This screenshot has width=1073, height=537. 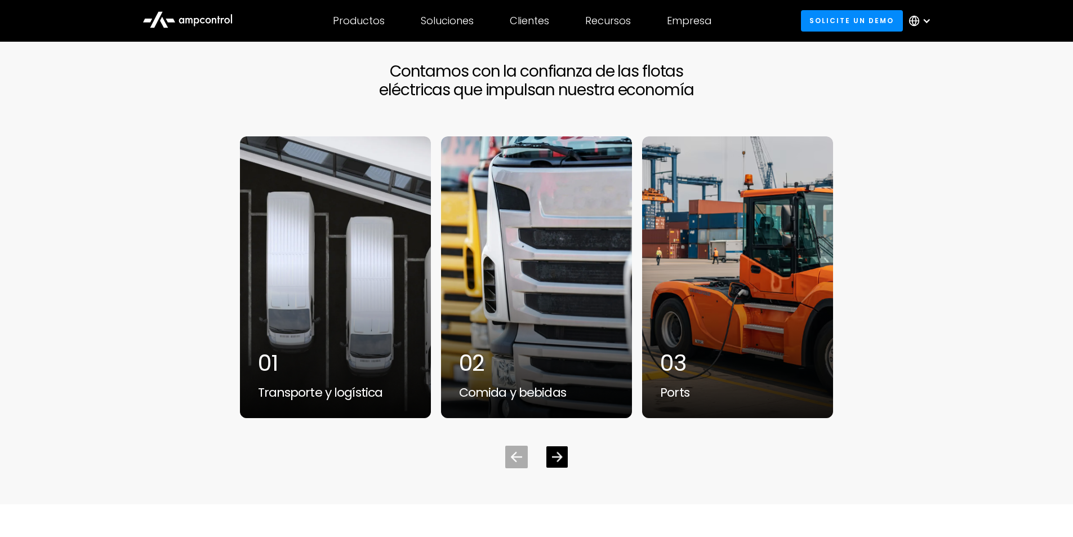 What do you see at coordinates (737, 277) in the screenshot?
I see `a: eletric terminal tractor at port03Ports` at bounding box center [737, 277].